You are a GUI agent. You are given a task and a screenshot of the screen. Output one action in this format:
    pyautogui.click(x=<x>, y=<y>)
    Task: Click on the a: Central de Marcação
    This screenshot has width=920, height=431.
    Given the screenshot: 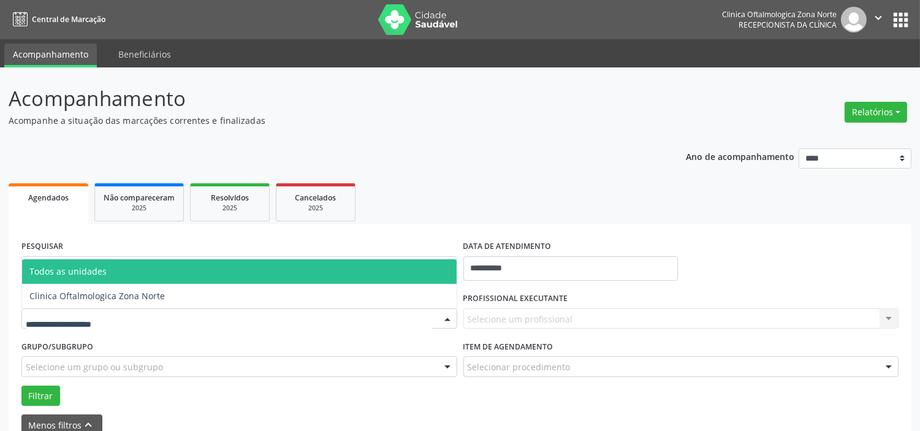 What is the action you would take?
    pyautogui.click(x=57, y=19)
    